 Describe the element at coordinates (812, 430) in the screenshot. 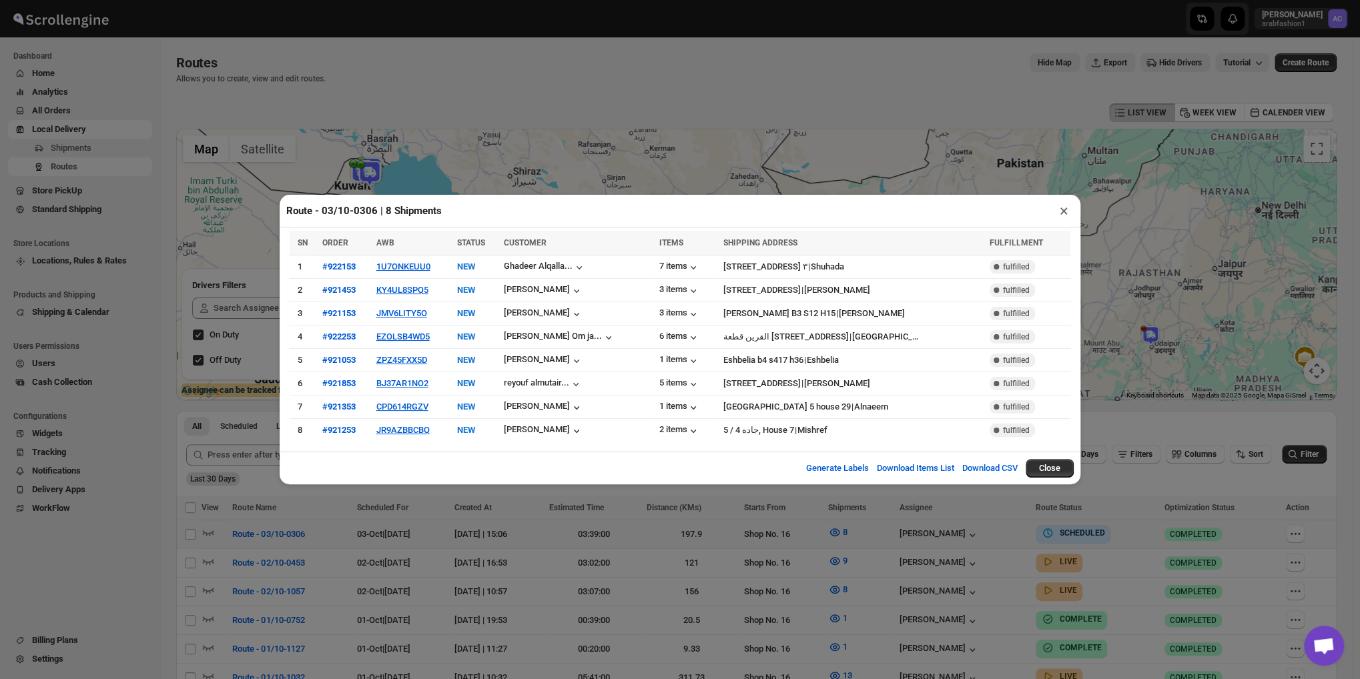

I see `div: Mishref` at that location.